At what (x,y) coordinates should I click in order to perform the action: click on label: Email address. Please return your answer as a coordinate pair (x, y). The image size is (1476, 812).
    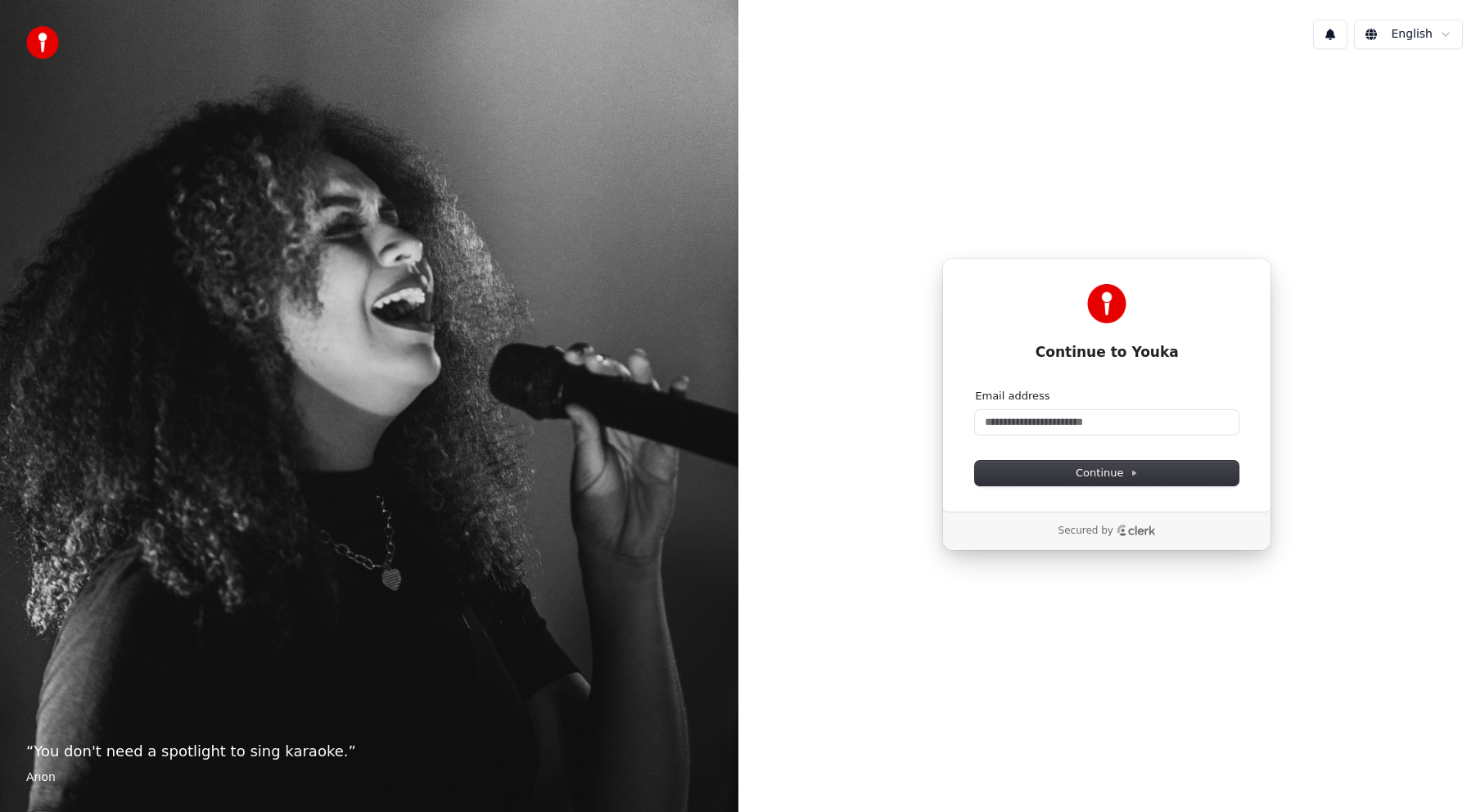
    Looking at the image, I should click on (1012, 396).